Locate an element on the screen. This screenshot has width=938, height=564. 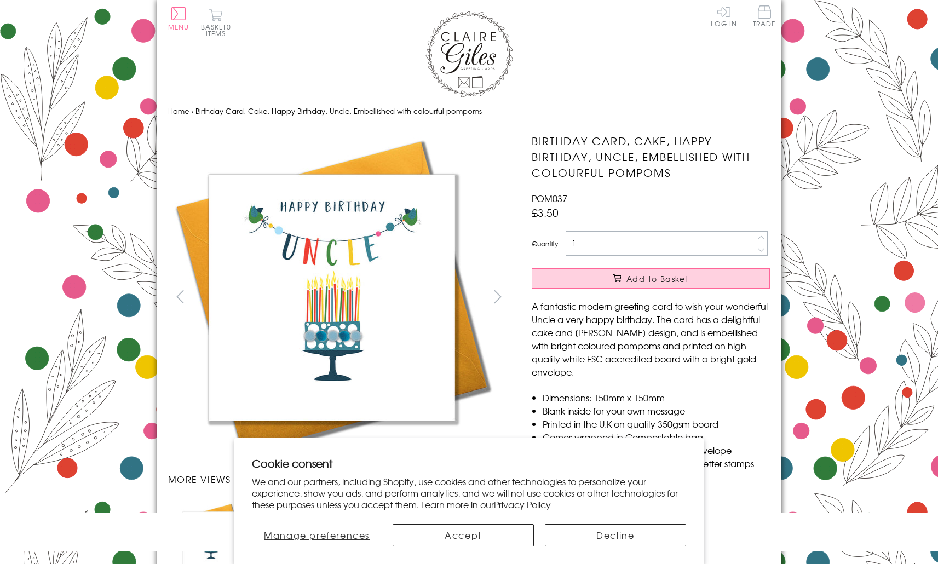
p: A fantastic modern greeting card to wish your wonderful Uncle a very happy birthday. The card has... is located at coordinates (650, 339).